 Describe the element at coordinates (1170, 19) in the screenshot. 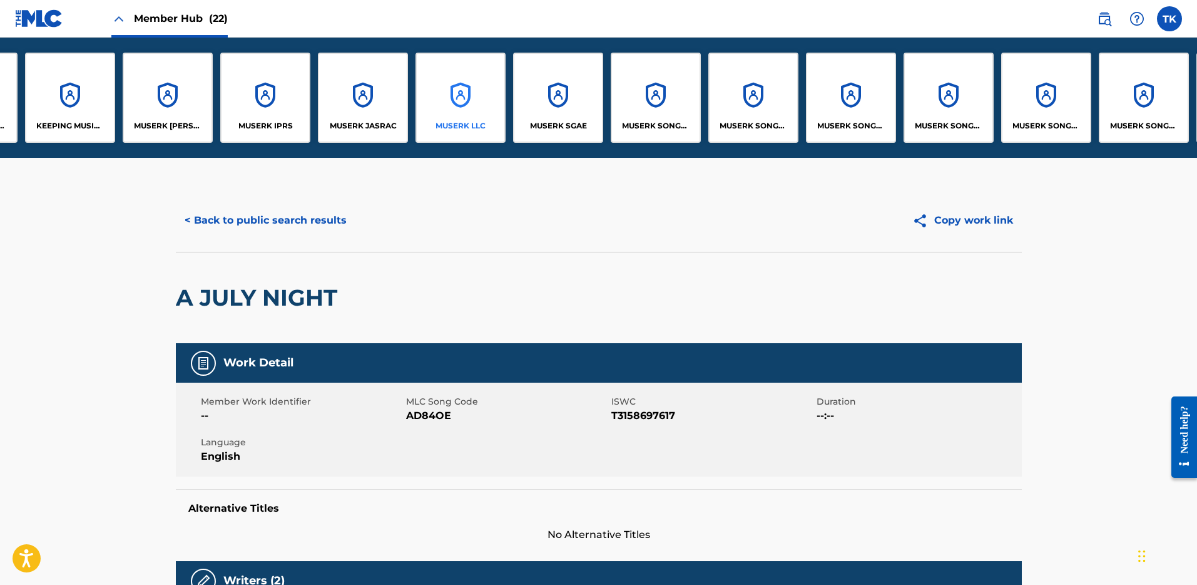

I see `div: User Menu` at that location.